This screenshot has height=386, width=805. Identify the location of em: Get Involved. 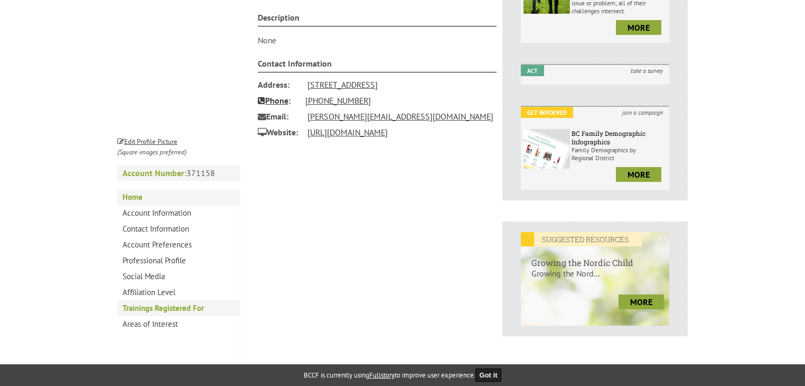
(547, 112).